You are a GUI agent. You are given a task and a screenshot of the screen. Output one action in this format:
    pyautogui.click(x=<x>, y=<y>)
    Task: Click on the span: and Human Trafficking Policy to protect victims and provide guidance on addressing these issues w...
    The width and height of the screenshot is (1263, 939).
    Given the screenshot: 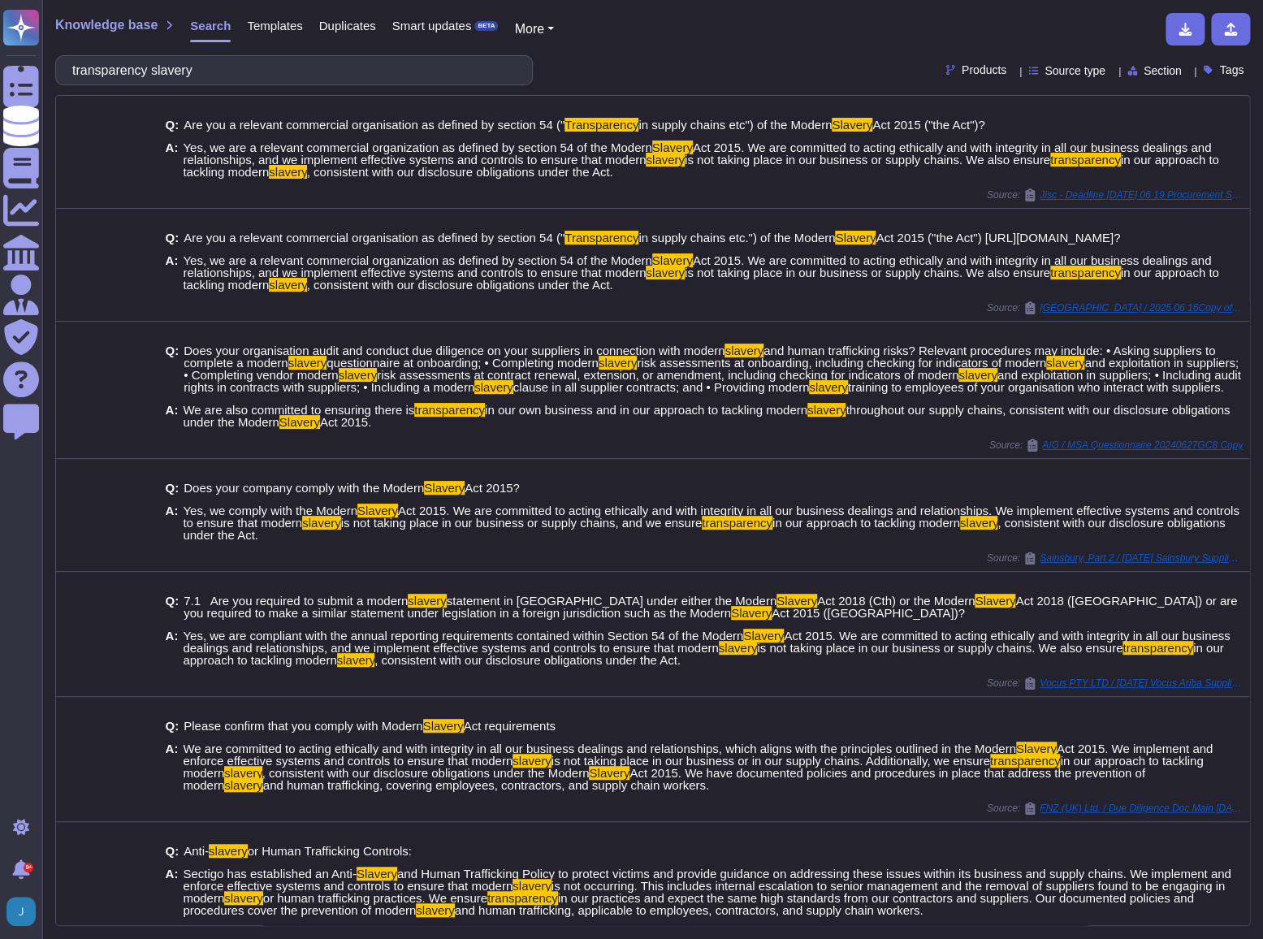 What is the action you would take?
    pyautogui.click(x=707, y=880)
    